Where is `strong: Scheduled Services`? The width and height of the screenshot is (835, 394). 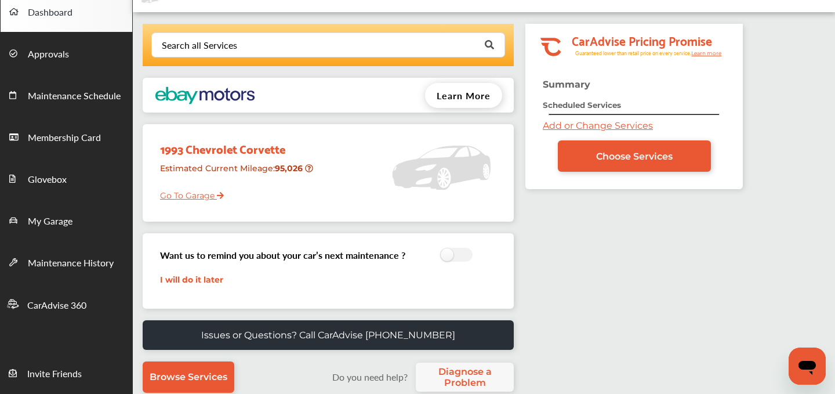 strong: Scheduled Services is located at coordinates (582, 105).